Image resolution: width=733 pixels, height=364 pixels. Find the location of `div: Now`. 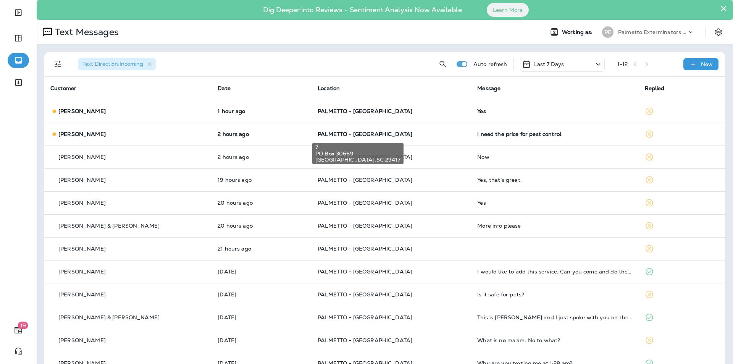

div: Now is located at coordinates (555, 157).